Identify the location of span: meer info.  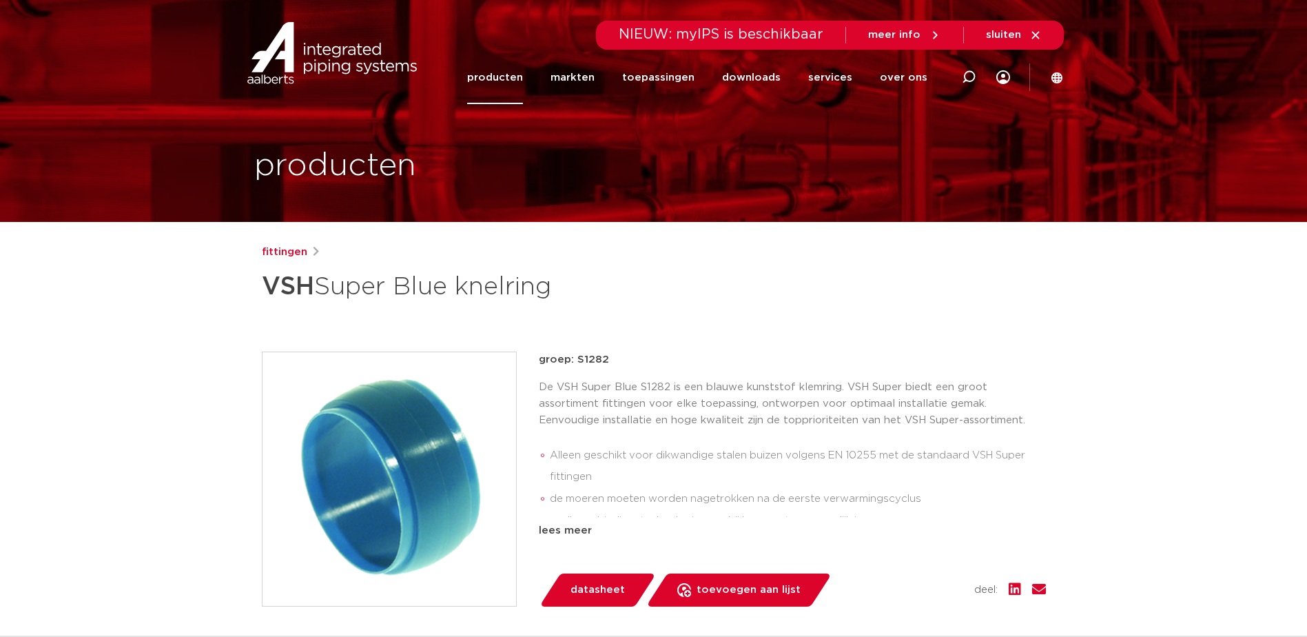
(894, 34).